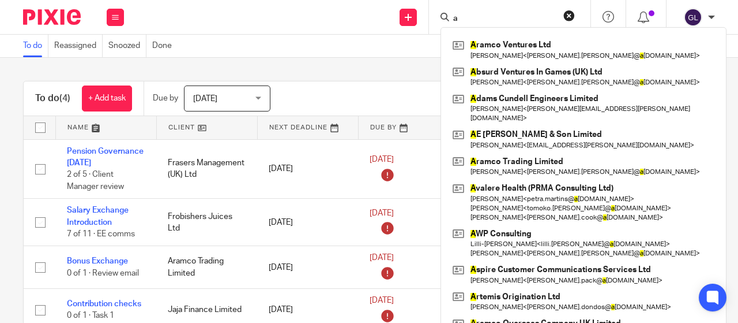  I want to click on a: Contribution checks, so click(104, 303).